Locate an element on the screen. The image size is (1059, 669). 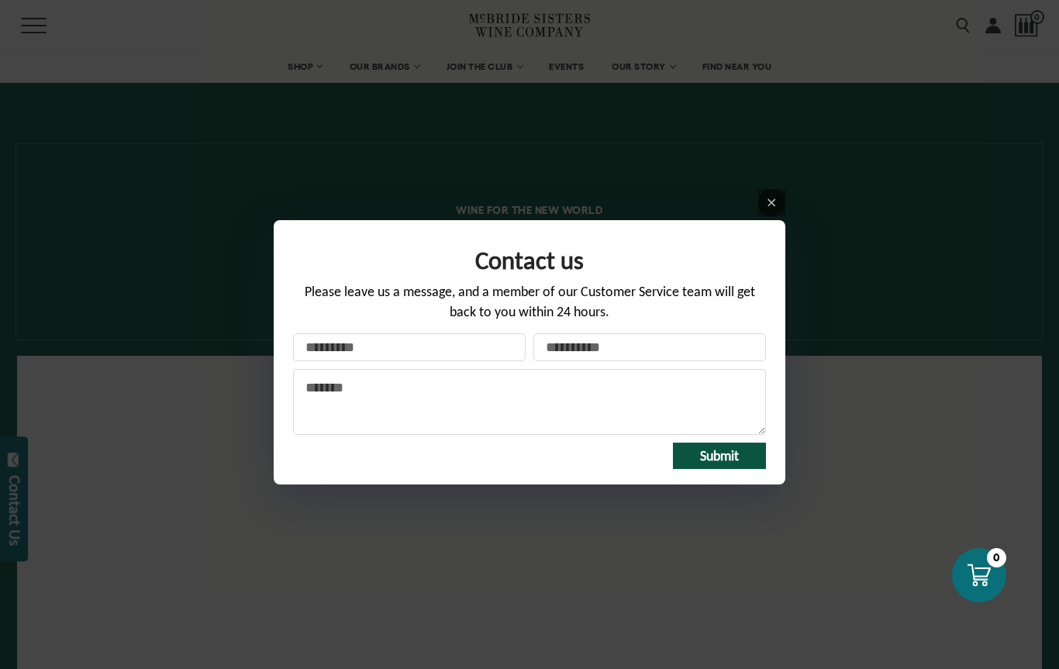
div: Please leave us a message, and a member of our Customer Service team will get back to you within ... is located at coordinates (530, 307).